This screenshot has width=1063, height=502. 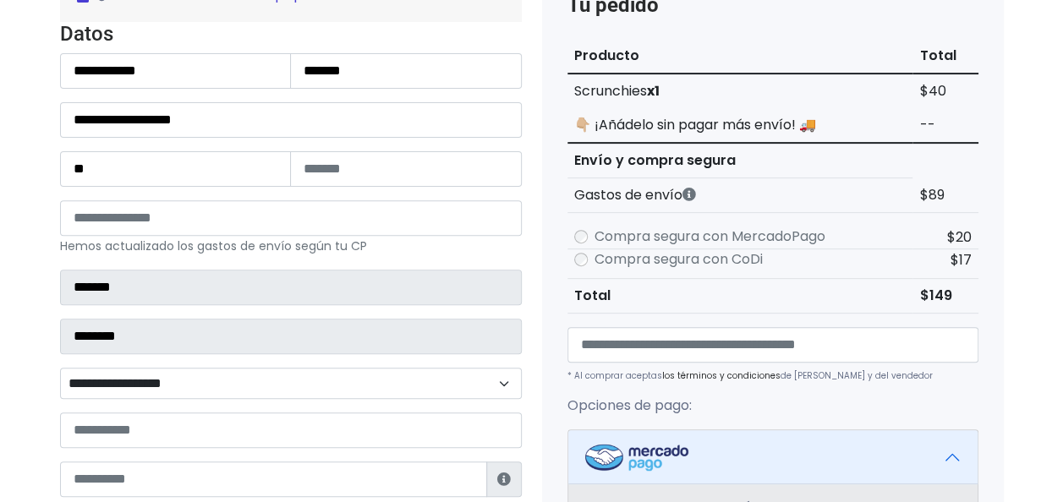 What do you see at coordinates (678, 260) in the screenshot?
I see `label: Compra segura con CoDi` at bounding box center [678, 260].